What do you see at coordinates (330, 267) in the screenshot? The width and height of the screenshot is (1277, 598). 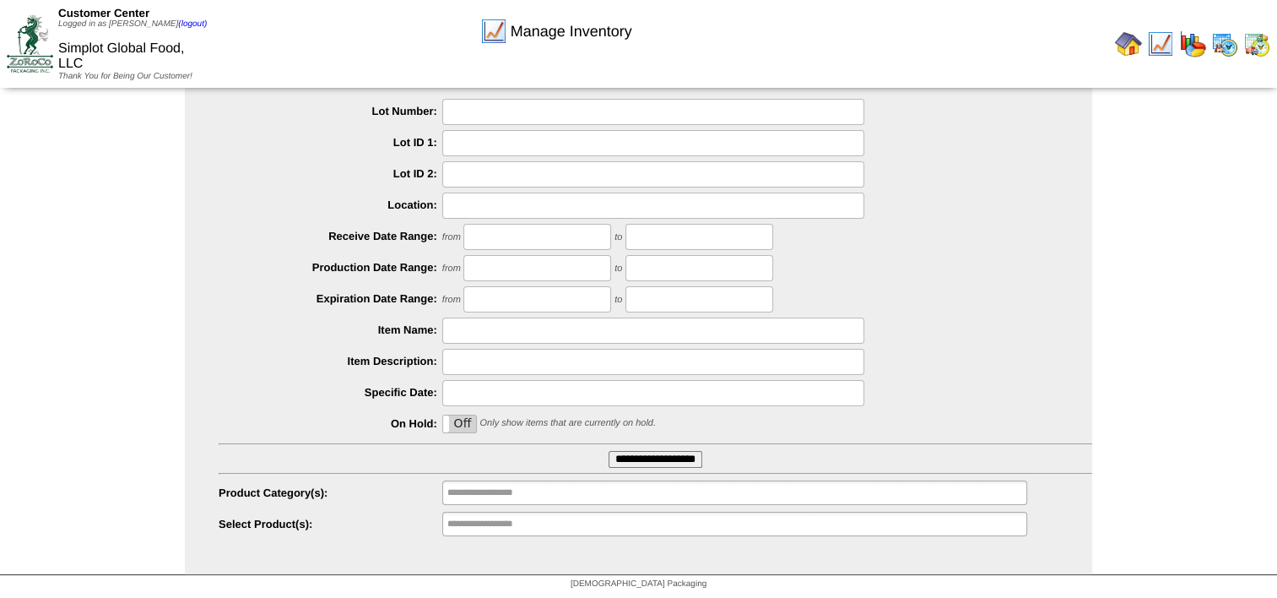 I see `label: Production Date Range:` at bounding box center [330, 267].